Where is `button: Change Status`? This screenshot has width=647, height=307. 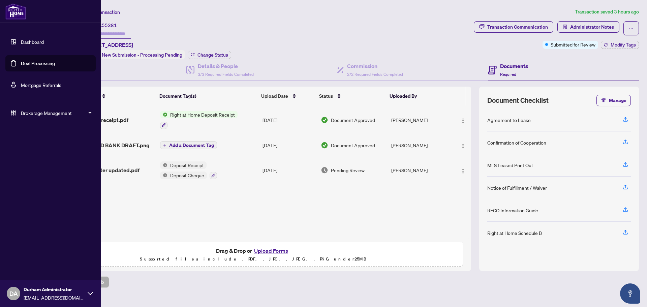 button: Change Status is located at coordinates (209, 55).